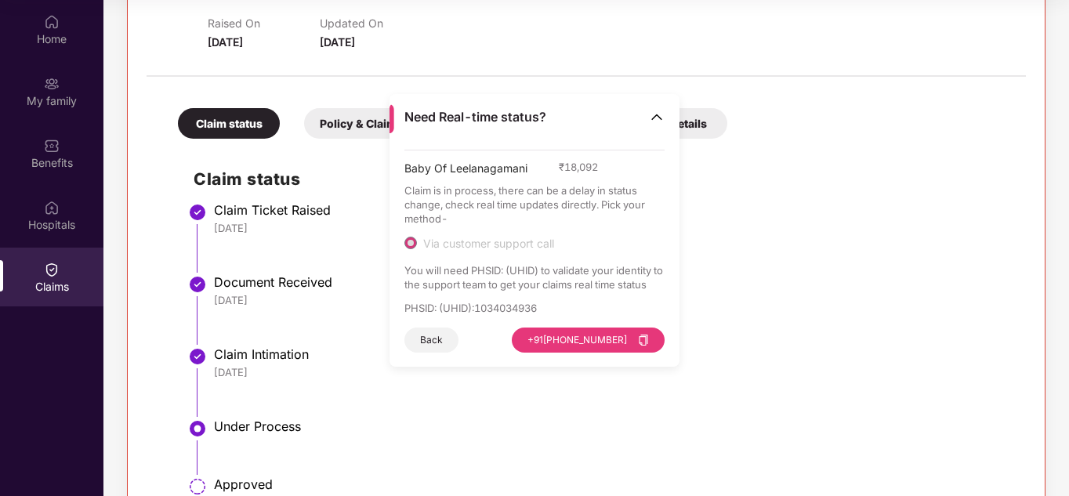 The width and height of the screenshot is (1069, 496). I want to click on div: Claim status, so click(229, 123).